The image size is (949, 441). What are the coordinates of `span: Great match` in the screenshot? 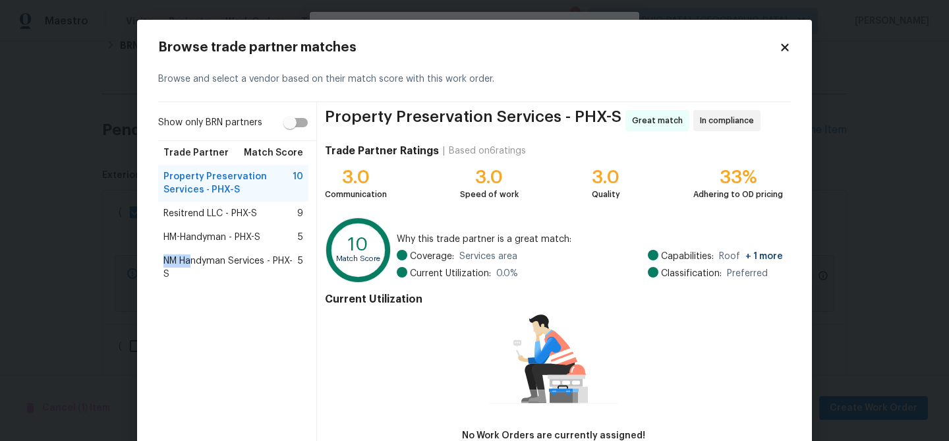 It's located at (660, 121).